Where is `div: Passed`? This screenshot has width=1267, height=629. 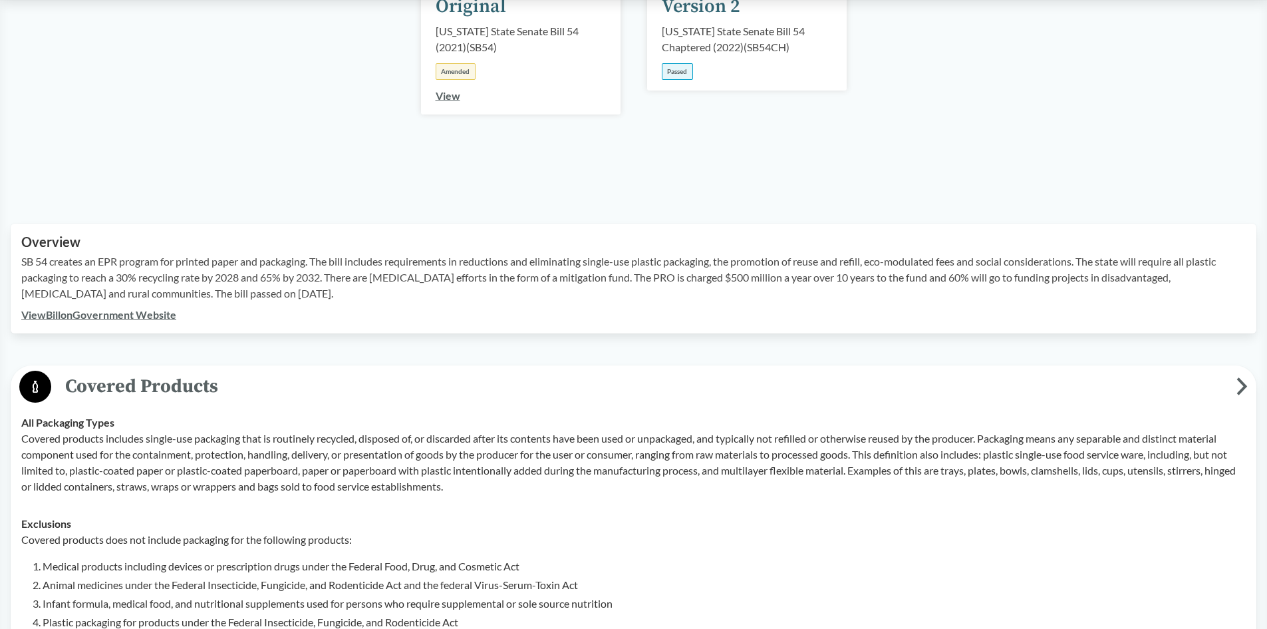 div: Passed is located at coordinates (677, 71).